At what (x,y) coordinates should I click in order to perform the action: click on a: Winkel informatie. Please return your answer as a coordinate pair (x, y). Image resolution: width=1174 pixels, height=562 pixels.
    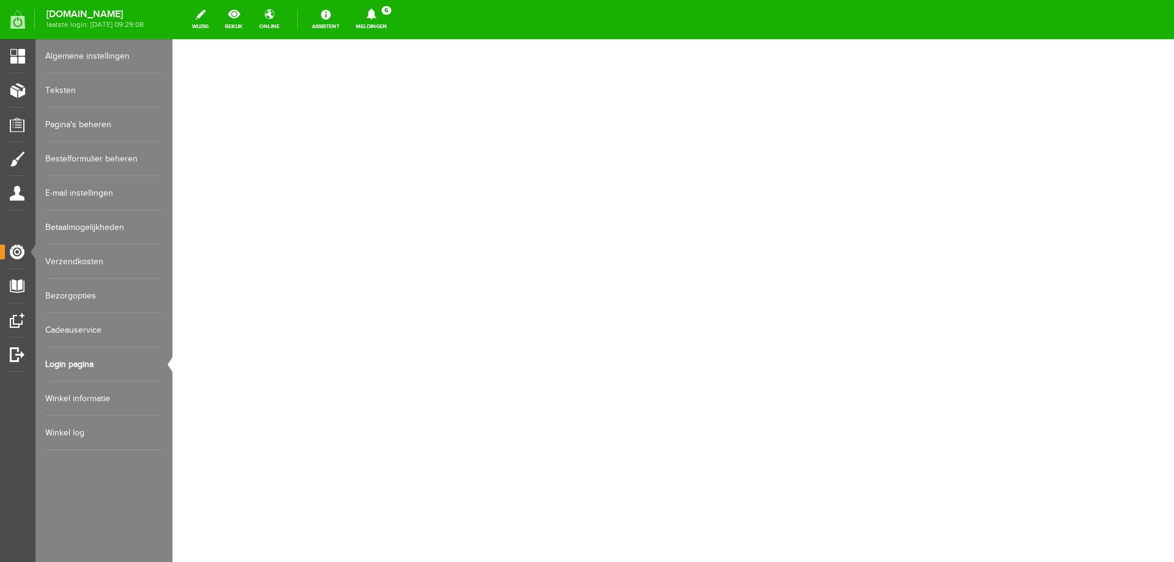
    Looking at the image, I should click on (104, 399).